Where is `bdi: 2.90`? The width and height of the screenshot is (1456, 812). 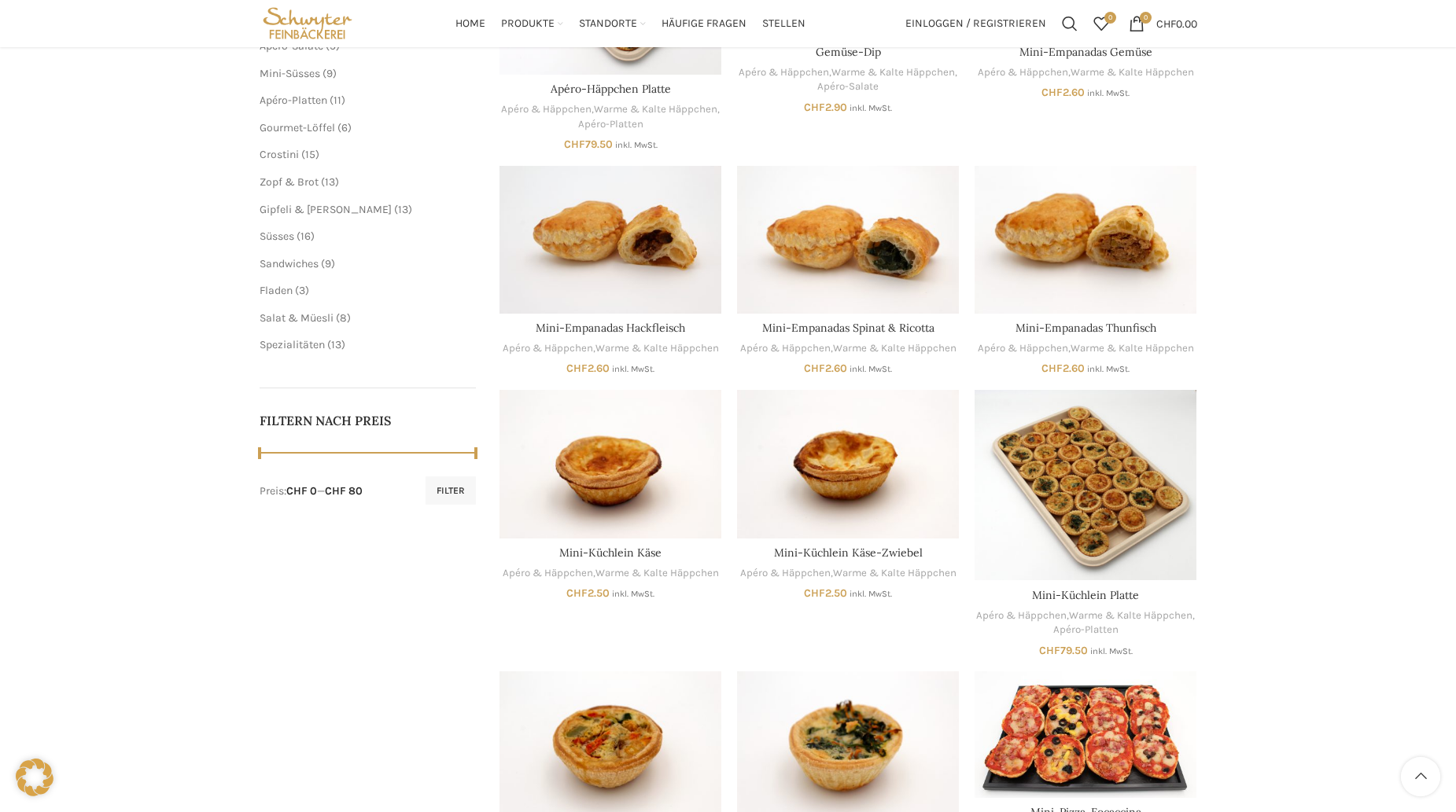
bdi: 2.90 is located at coordinates (825, 107).